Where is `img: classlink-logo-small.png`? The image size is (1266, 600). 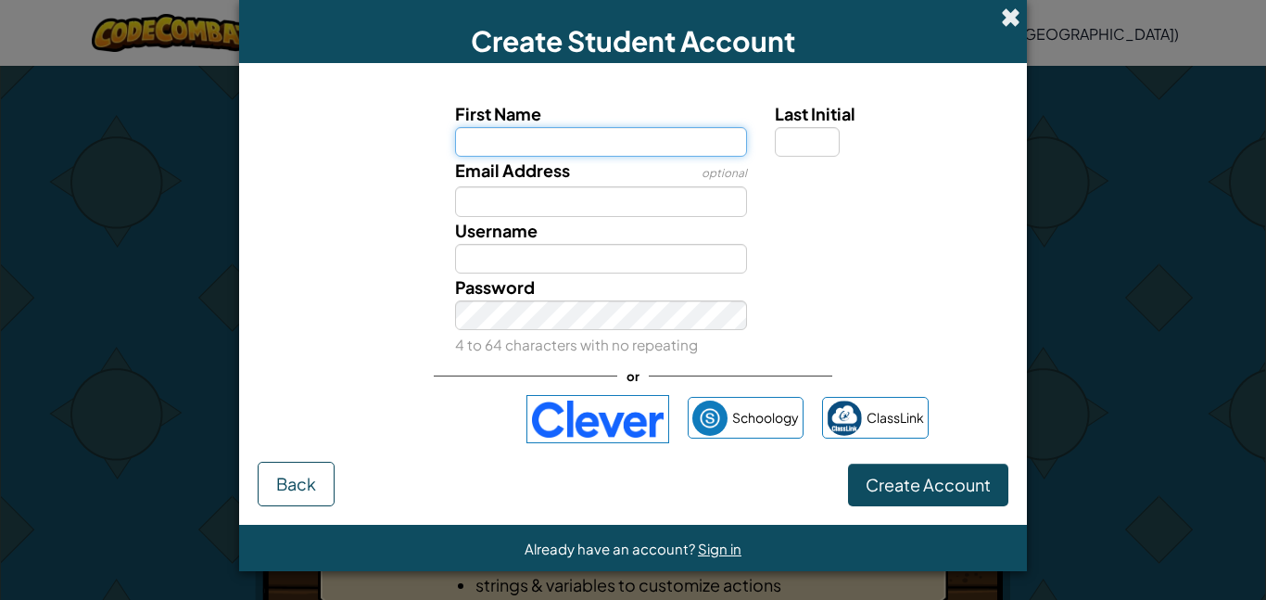
img: classlink-logo-small.png is located at coordinates (844, 418).